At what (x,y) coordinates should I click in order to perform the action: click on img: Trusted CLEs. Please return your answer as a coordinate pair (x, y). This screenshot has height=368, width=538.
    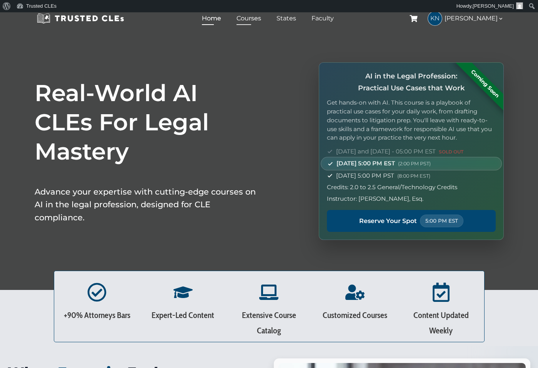
    Looking at the image, I should click on (80, 18).